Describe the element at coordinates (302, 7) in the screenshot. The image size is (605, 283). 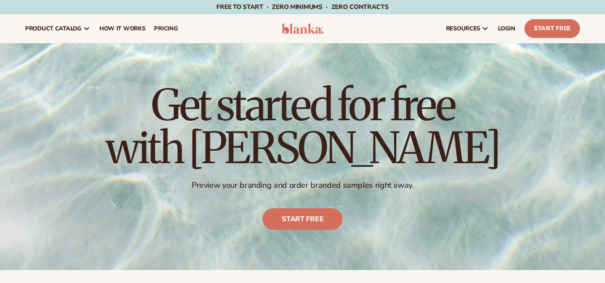
I see `span: Free to start · ZERO minimums · ZERO contracts` at that location.